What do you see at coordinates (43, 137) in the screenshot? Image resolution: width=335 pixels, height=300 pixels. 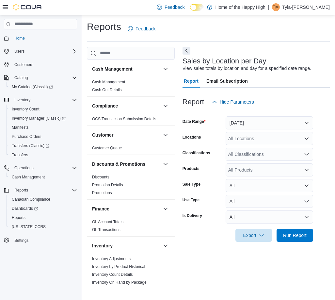 I see `span: Purchase Orders` at bounding box center [43, 137].